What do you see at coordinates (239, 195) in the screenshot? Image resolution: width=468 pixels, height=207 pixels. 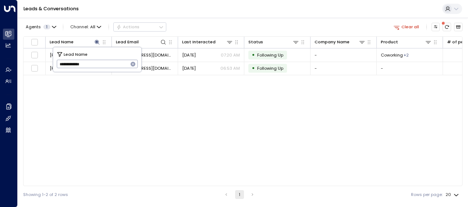 I see `button: page 1` at bounding box center [239, 195].